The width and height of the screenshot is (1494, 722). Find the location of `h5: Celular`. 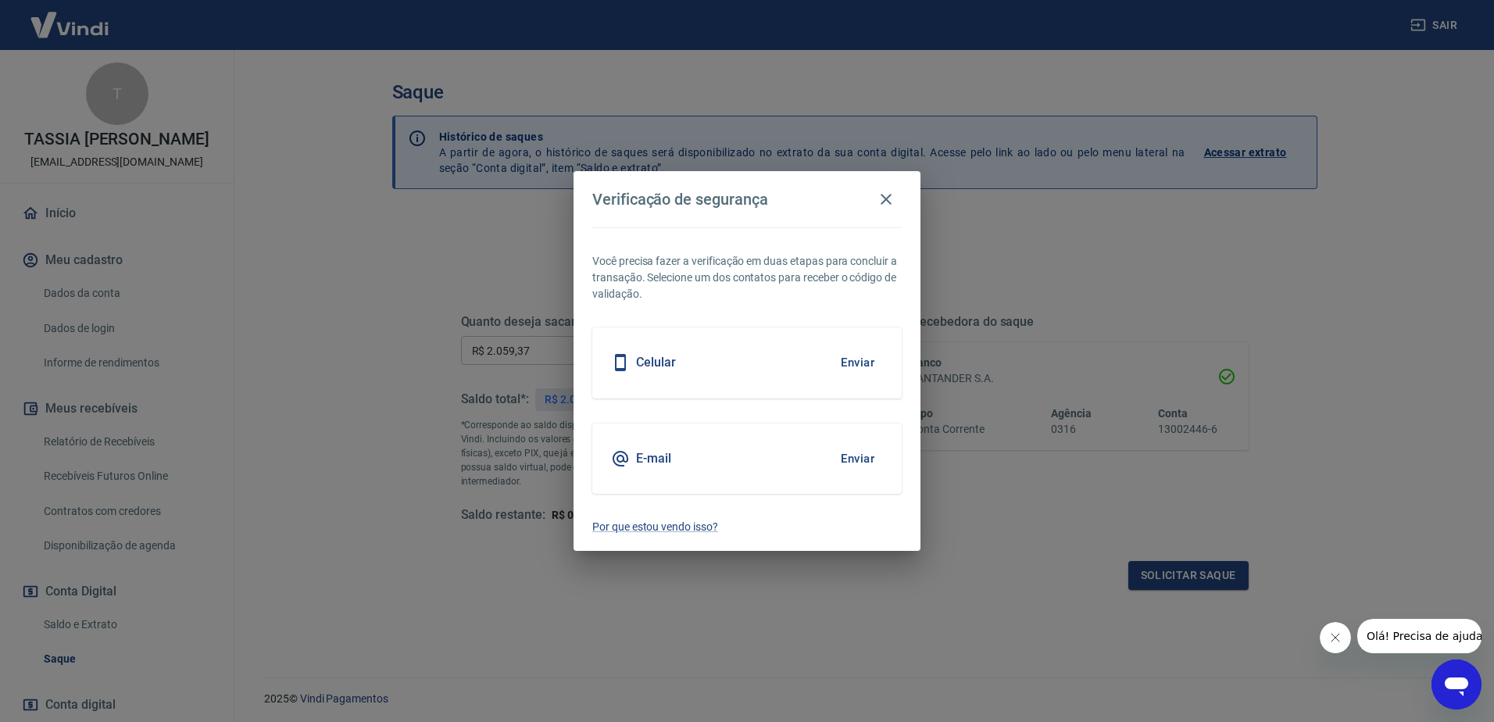

h5: Celular is located at coordinates (655, 363).